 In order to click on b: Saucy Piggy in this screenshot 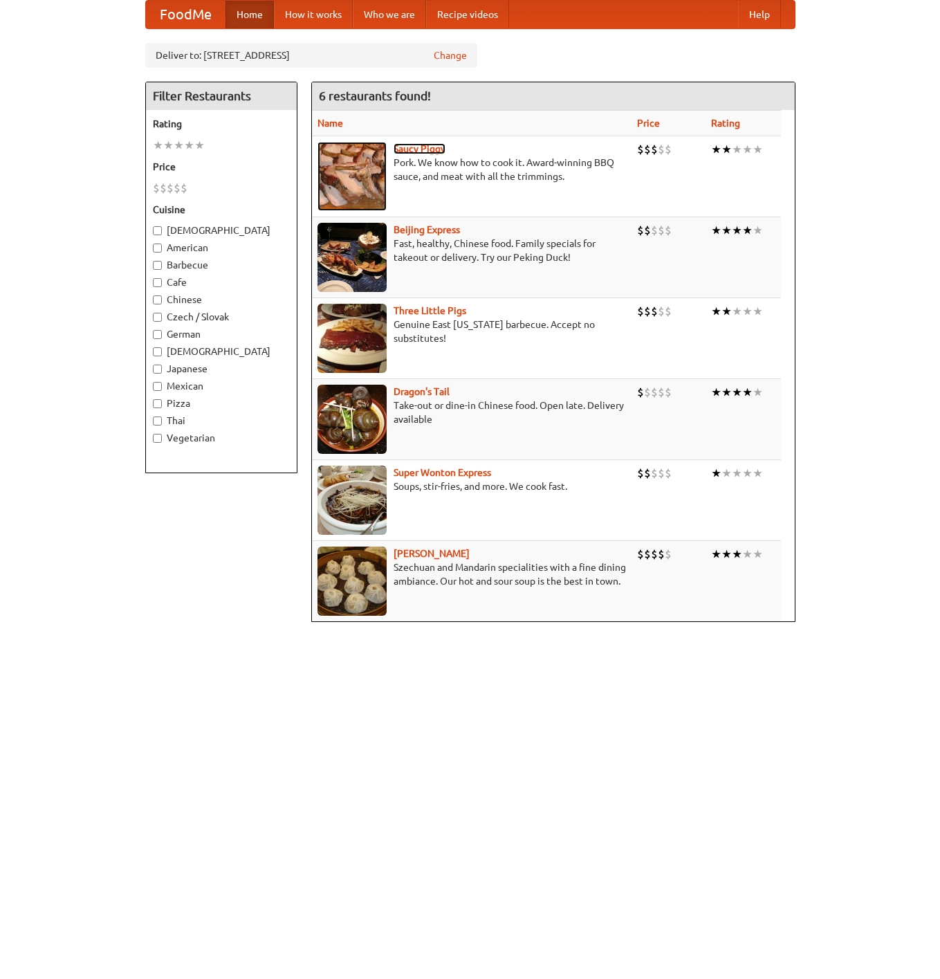, I will do `click(419, 149)`.